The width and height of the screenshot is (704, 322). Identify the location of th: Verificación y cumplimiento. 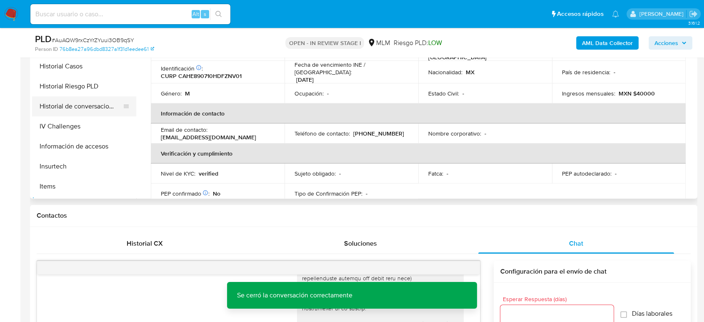
(419, 153).